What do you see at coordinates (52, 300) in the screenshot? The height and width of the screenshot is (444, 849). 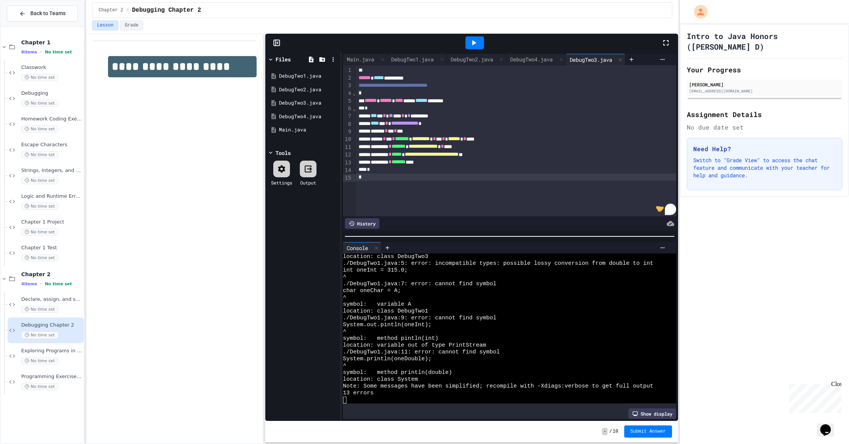 I see `span: Declare, assign, and swap values of variables` at bounding box center [52, 300].